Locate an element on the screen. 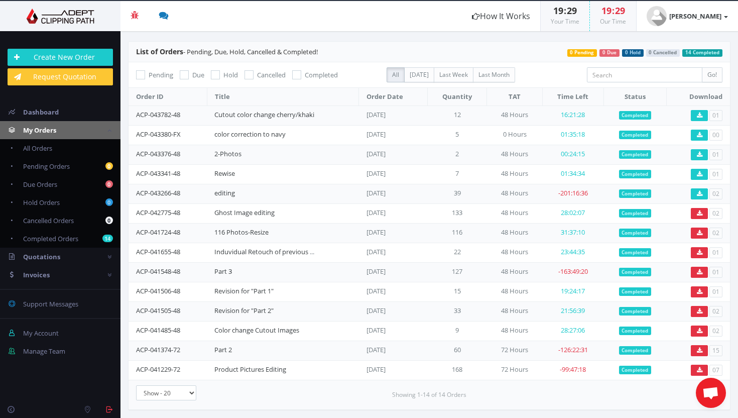 The height and width of the screenshot is (418, 738). th: Download is located at coordinates (698, 97).